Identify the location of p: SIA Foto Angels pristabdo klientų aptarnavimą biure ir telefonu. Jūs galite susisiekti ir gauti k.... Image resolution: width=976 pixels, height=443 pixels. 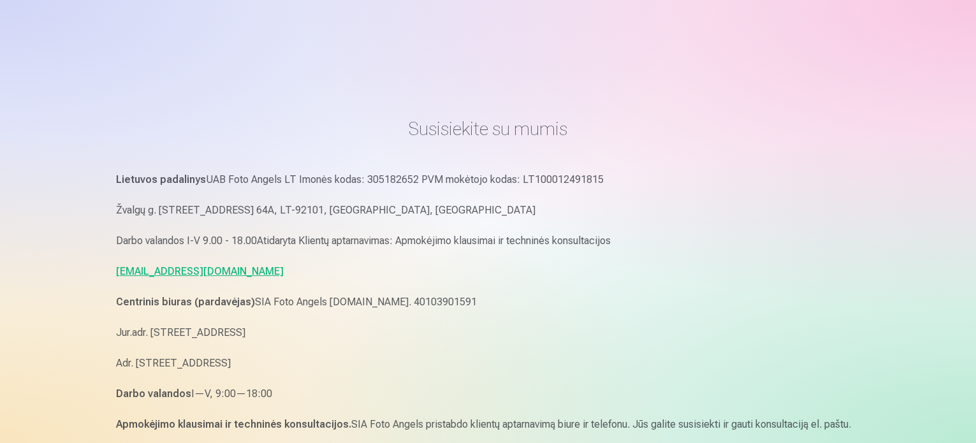
(488, 424).